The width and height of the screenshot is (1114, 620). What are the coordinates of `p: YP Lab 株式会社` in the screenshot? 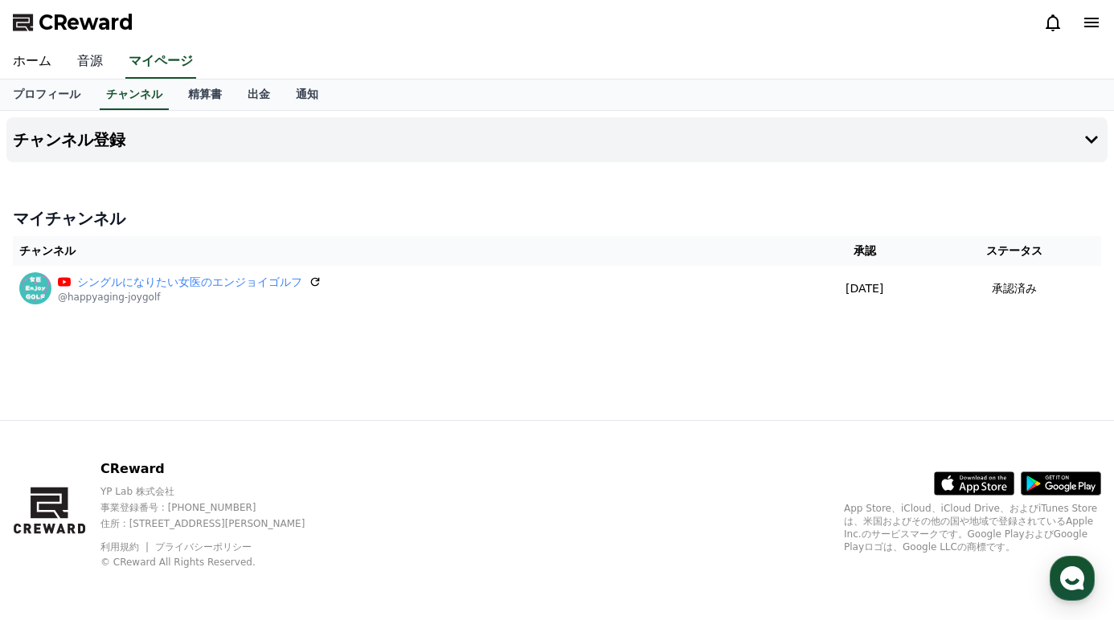 It's located at (216, 492).